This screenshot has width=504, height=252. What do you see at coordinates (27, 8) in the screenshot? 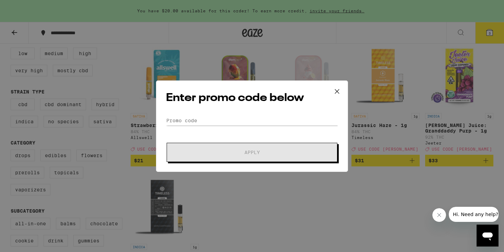
I see `span: Hi. Need any help?` at bounding box center [27, 8].